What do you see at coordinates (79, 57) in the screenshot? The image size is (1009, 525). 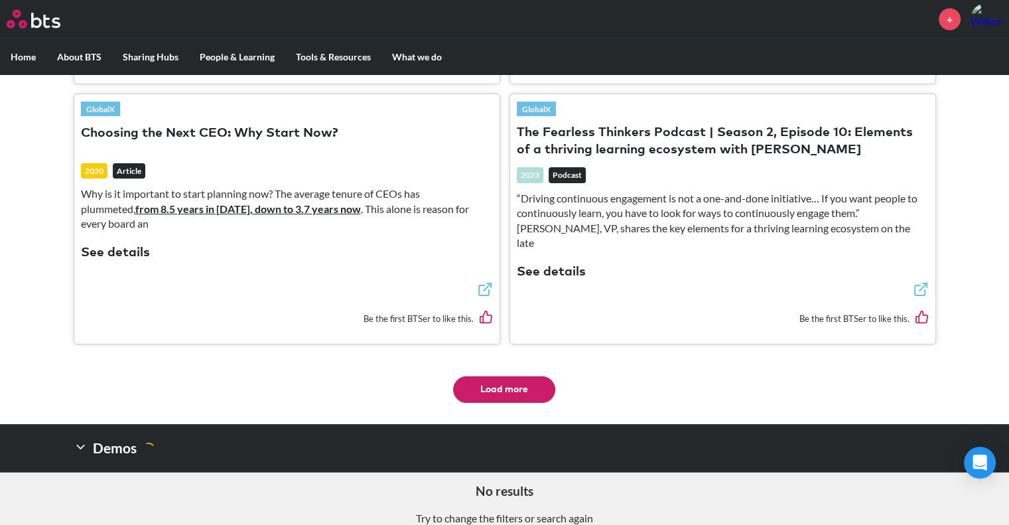 I see `label: About BTS` at bounding box center [79, 57].